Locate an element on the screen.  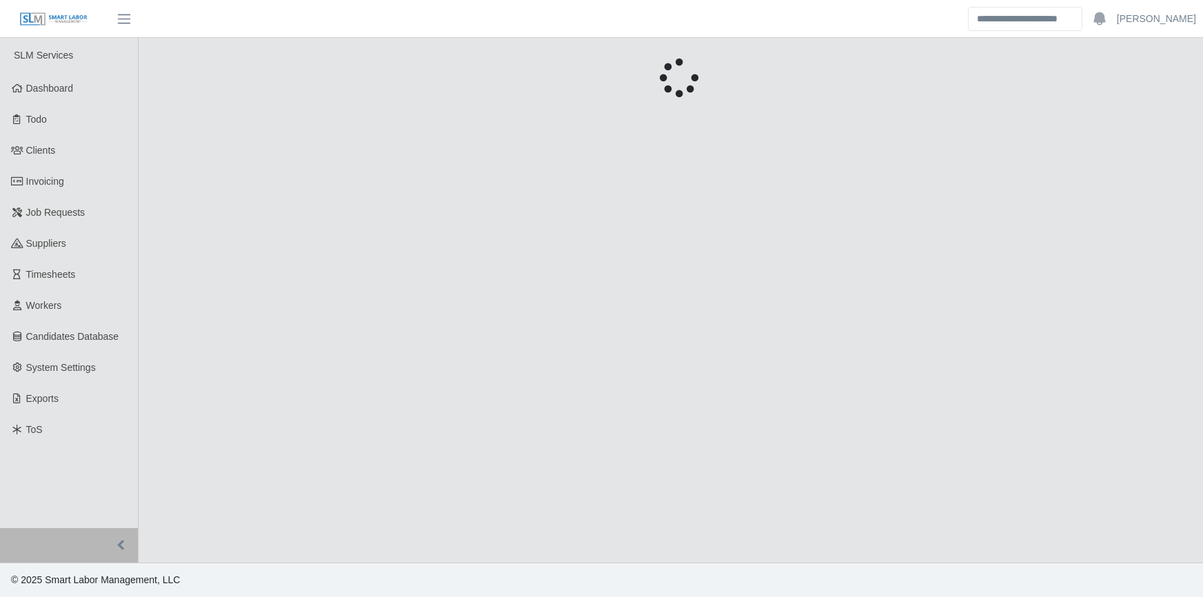
span: ToS is located at coordinates (34, 430).